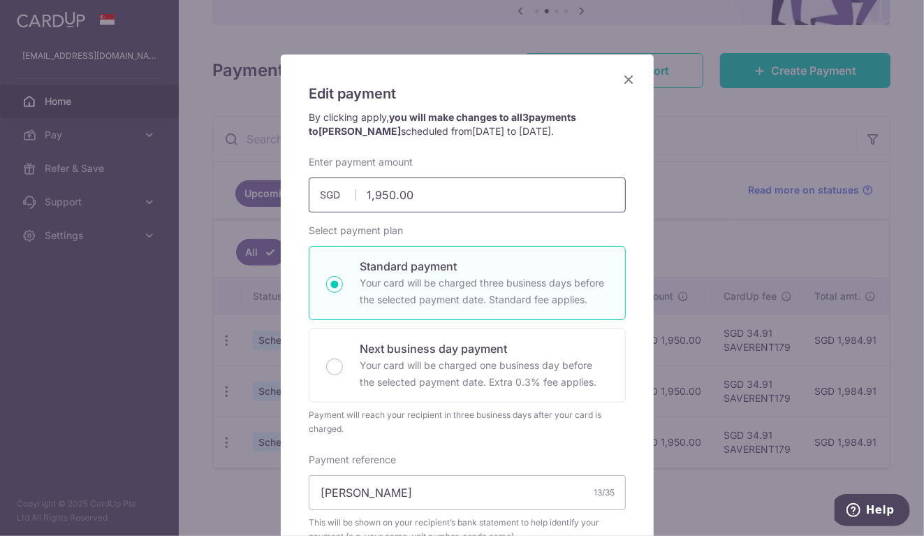 The width and height of the screenshot is (924, 536). I want to click on span: SGD, so click(338, 195).